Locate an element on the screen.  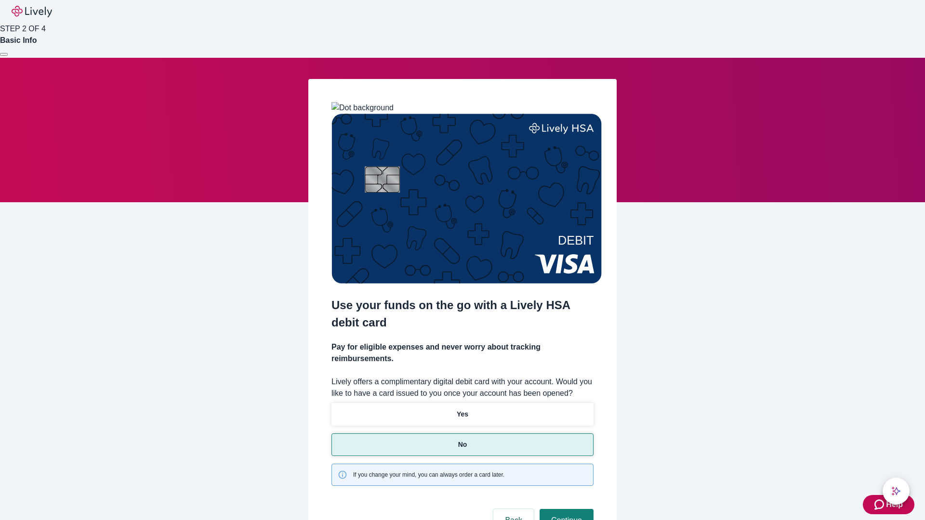
label: Lively offers a complimentary digital debit card with your account. Would you like to have a card... is located at coordinates (462, 388).